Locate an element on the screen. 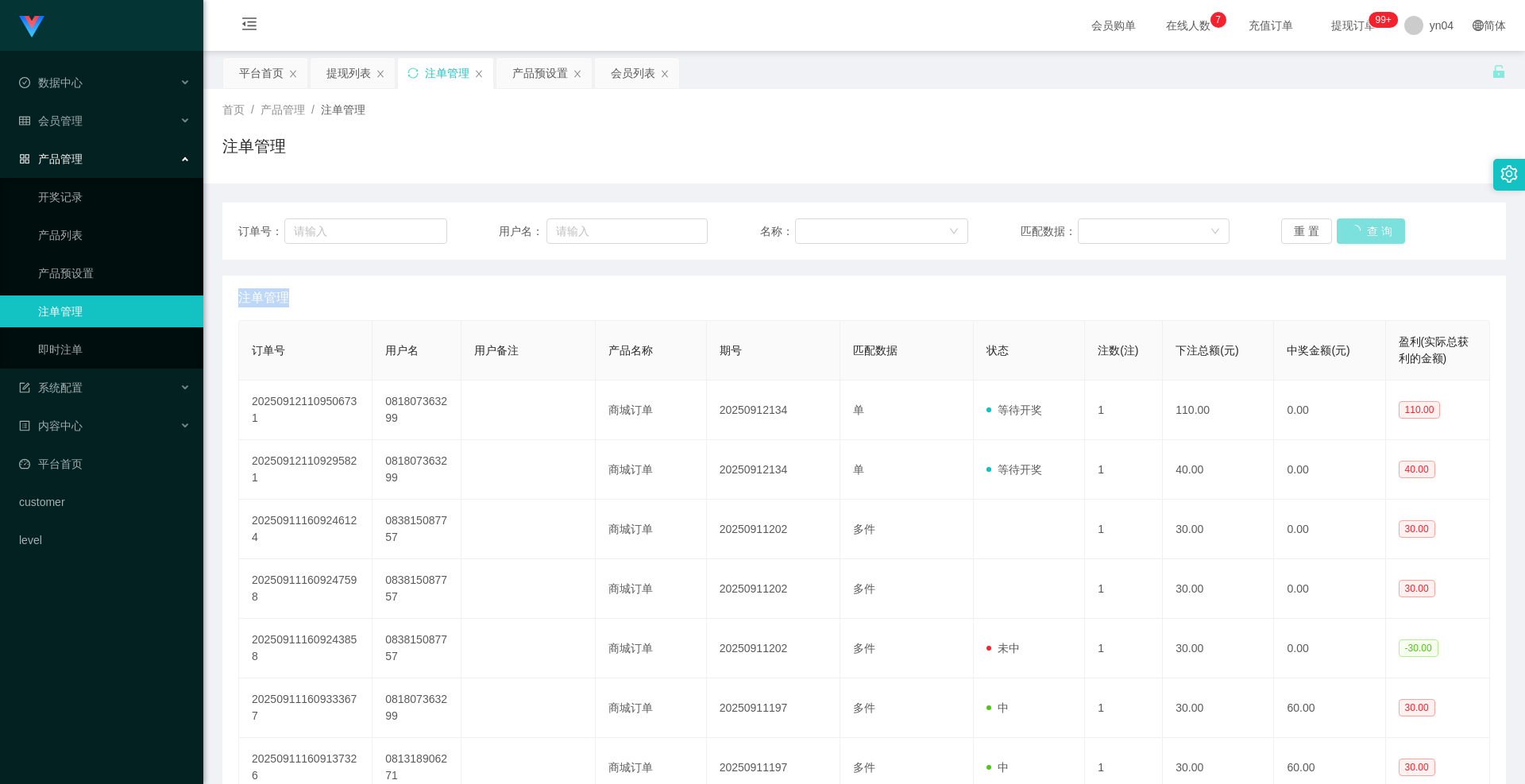 The image size is (1525, 784). td: 202509121109295821 is located at coordinates (306, 469).